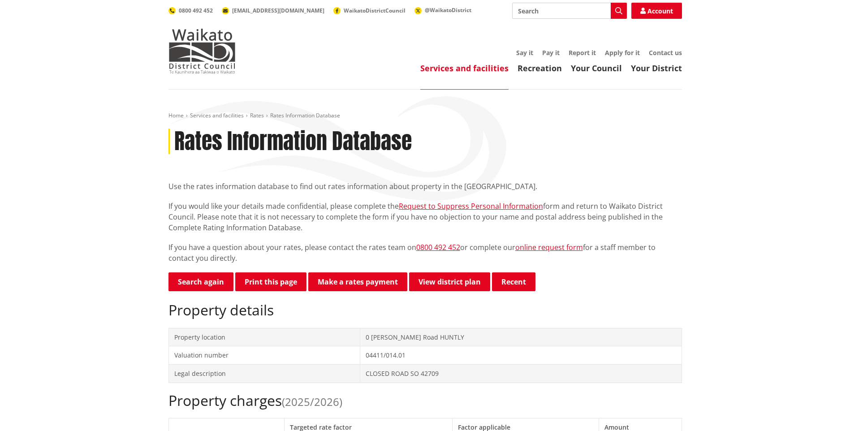 The image size is (850, 431). Describe the element at coordinates (448, 10) in the screenshot. I see `span: @WaikatoDistrict` at that location.